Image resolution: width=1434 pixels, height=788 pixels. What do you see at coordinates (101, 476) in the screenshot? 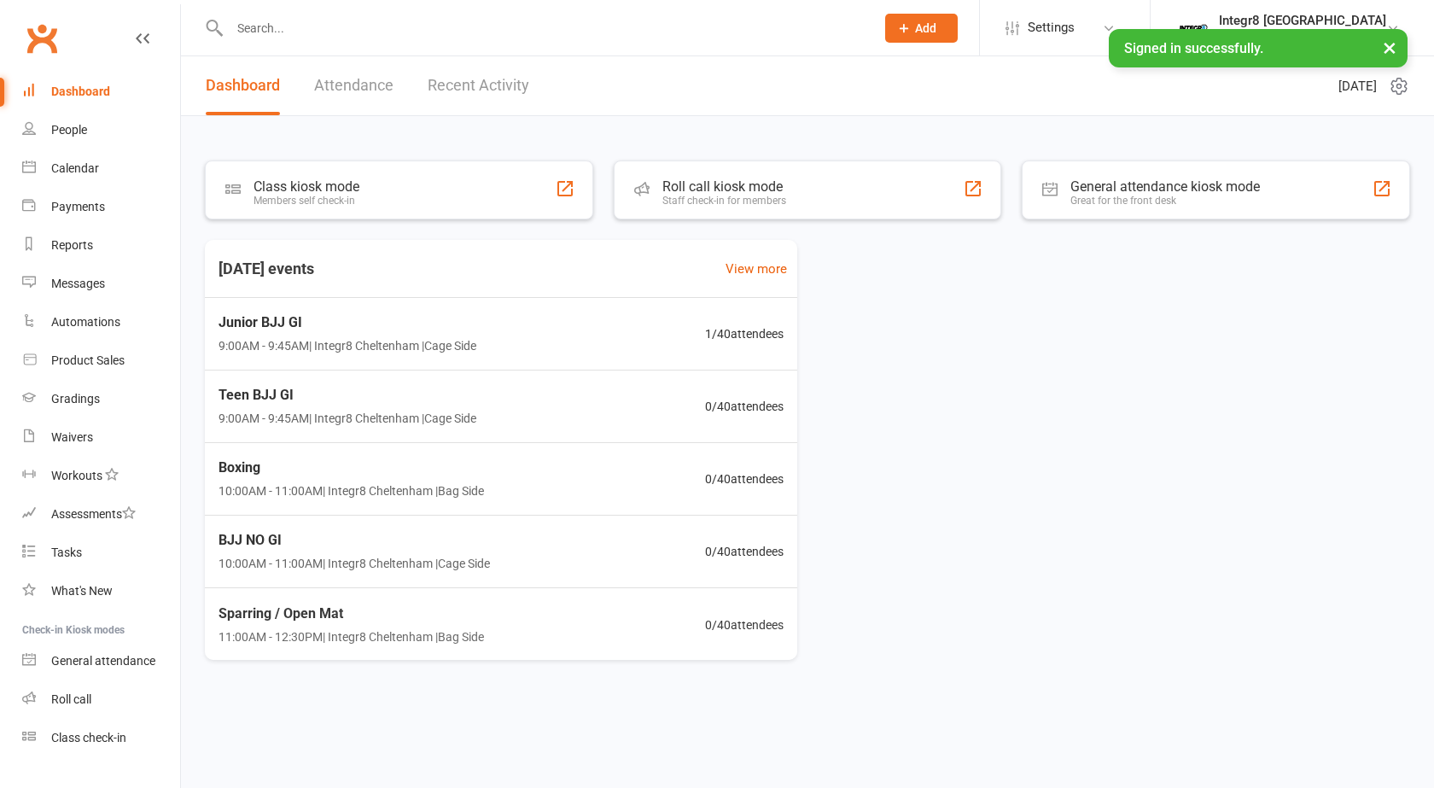
I see `a: Workouts` at bounding box center [101, 476].